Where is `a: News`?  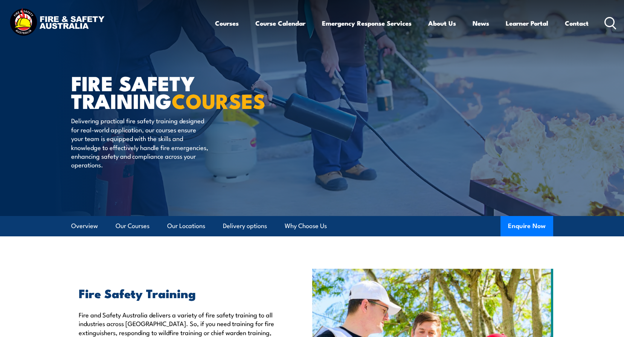 a: News is located at coordinates (481, 23).